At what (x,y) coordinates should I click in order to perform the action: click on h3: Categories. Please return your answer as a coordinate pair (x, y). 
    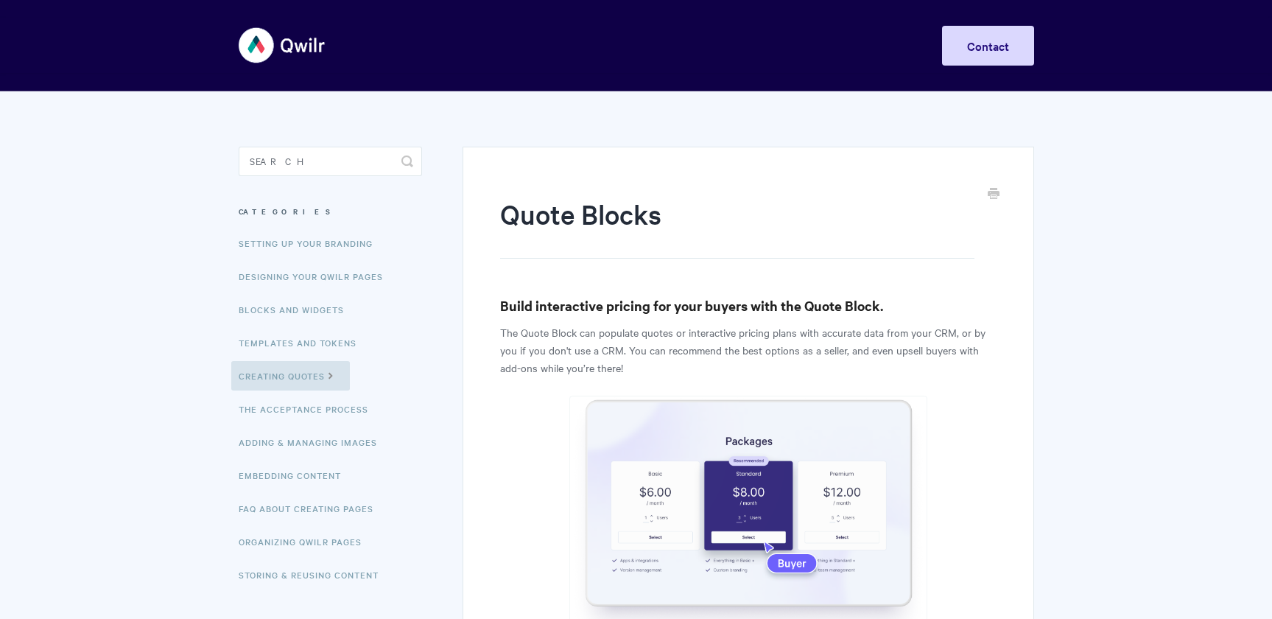
    Looking at the image, I should click on (330, 211).